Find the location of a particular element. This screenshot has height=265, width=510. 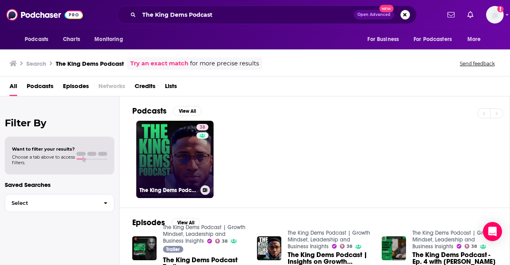

span: The King Dems Podcast | Insights on Growth Mindset and Business Leadership is located at coordinates (330, 258).